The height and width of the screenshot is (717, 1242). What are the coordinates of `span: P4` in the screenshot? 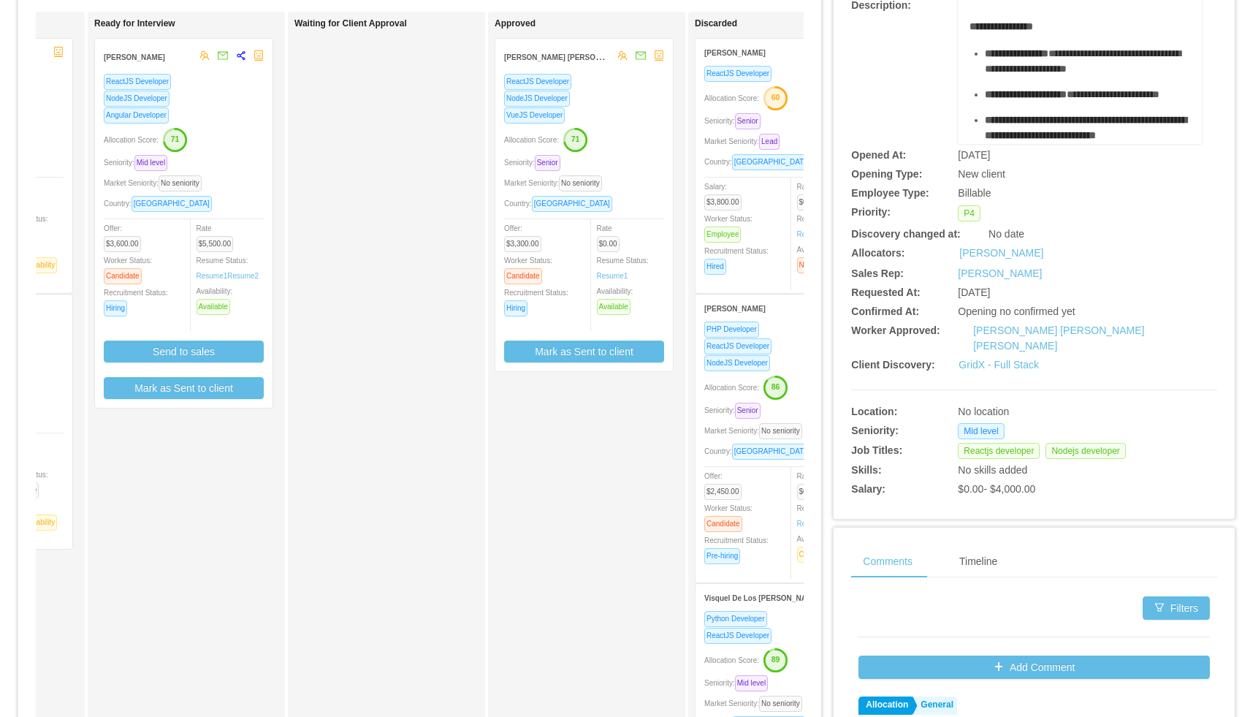 It's located at (969, 213).